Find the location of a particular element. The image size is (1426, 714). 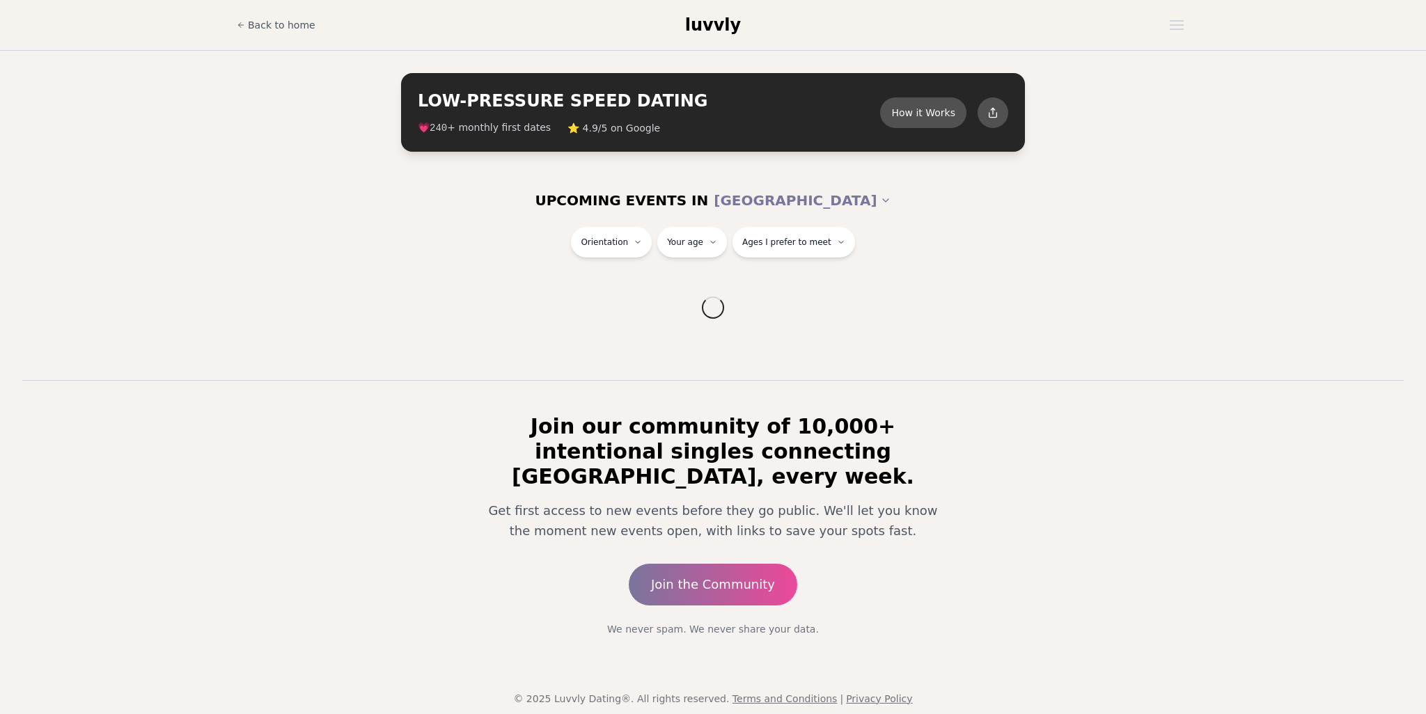

span: Orientation is located at coordinates (604, 242).